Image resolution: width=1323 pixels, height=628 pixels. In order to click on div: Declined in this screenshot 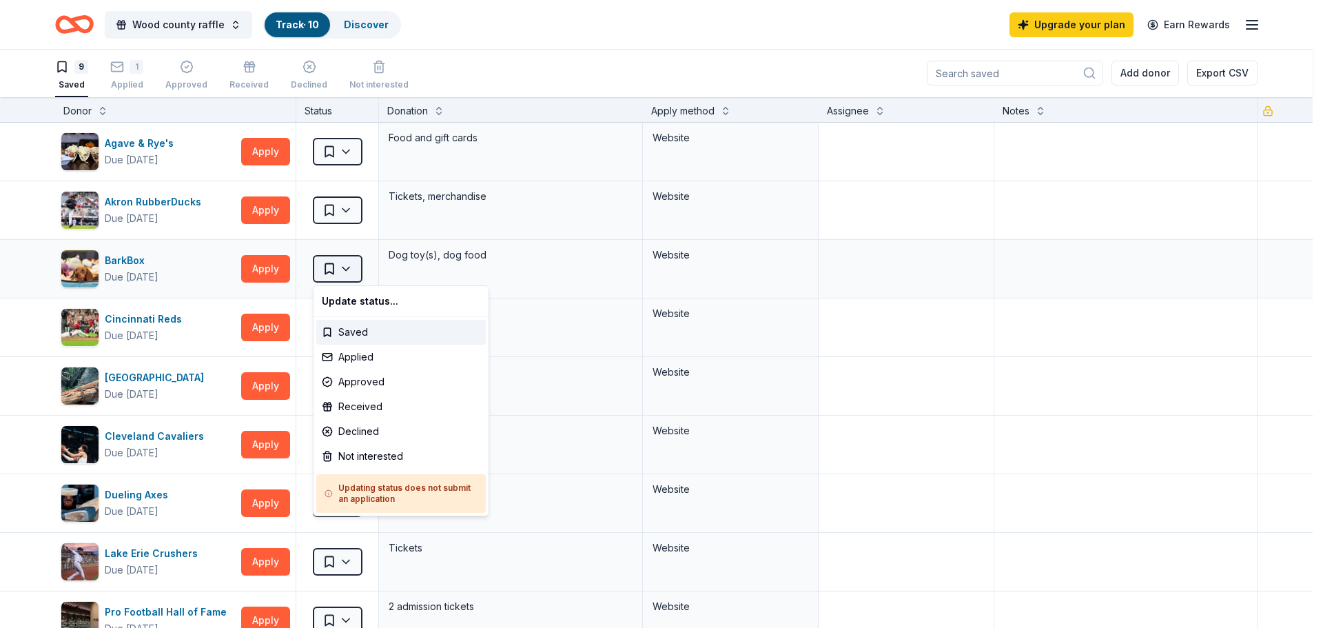, I will do `click(401, 431)`.